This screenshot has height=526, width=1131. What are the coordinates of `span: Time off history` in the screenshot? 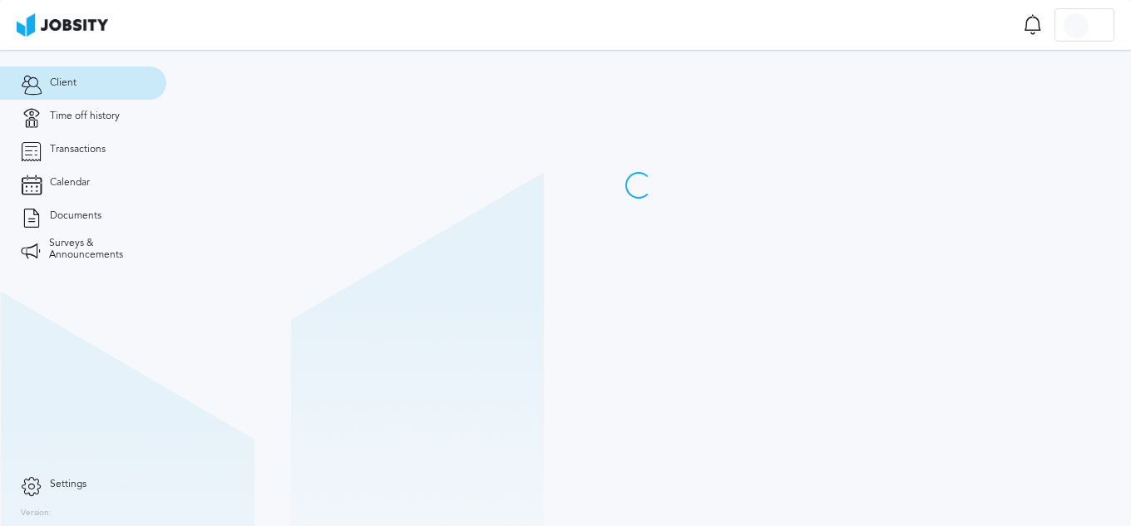 It's located at (85, 116).